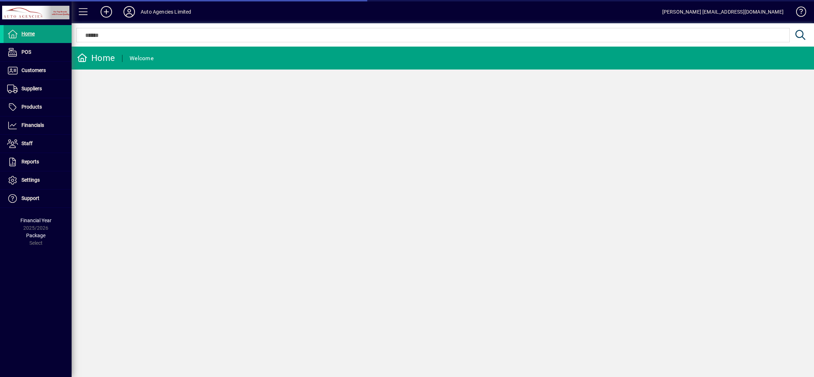 The width and height of the screenshot is (814, 377). What do you see at coordinates (166, 12) in the screenshot?
I see `div: Auto Agencies Limited` at bounding box center [166, 12].